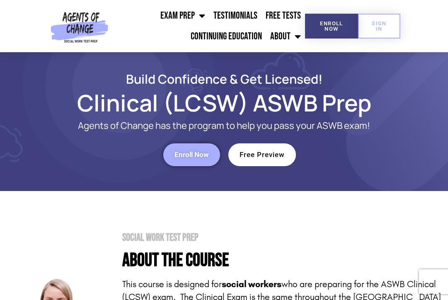 This screenshot has height=300, width=448. I want to click on h1: Clinical (LCSW) ASWB Prep, so click(224, 103).